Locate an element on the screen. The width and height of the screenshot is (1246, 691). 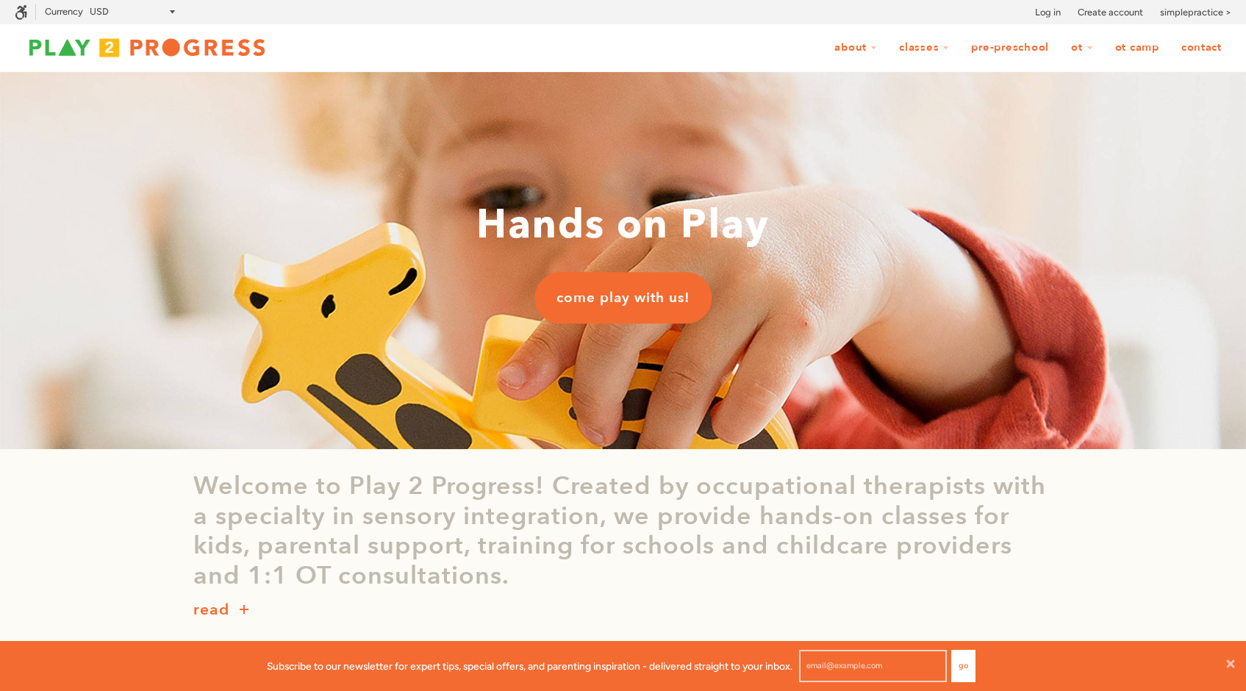
a: come play with us! is located at coordinates (623, 298).